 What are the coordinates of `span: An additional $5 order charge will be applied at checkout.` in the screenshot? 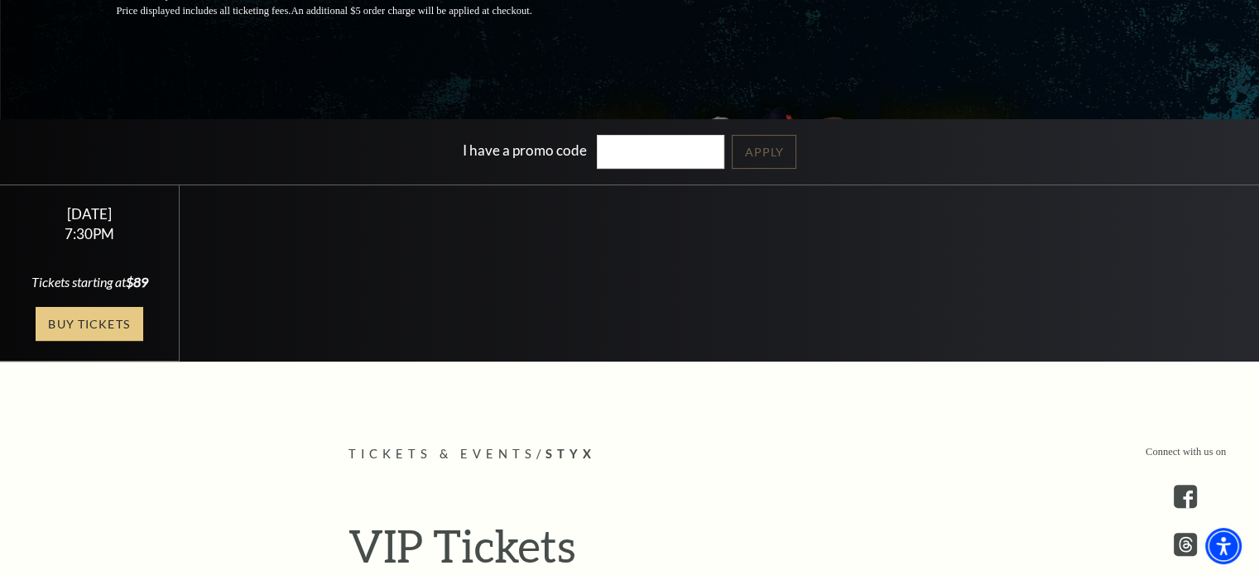 It's located at (410, 11).